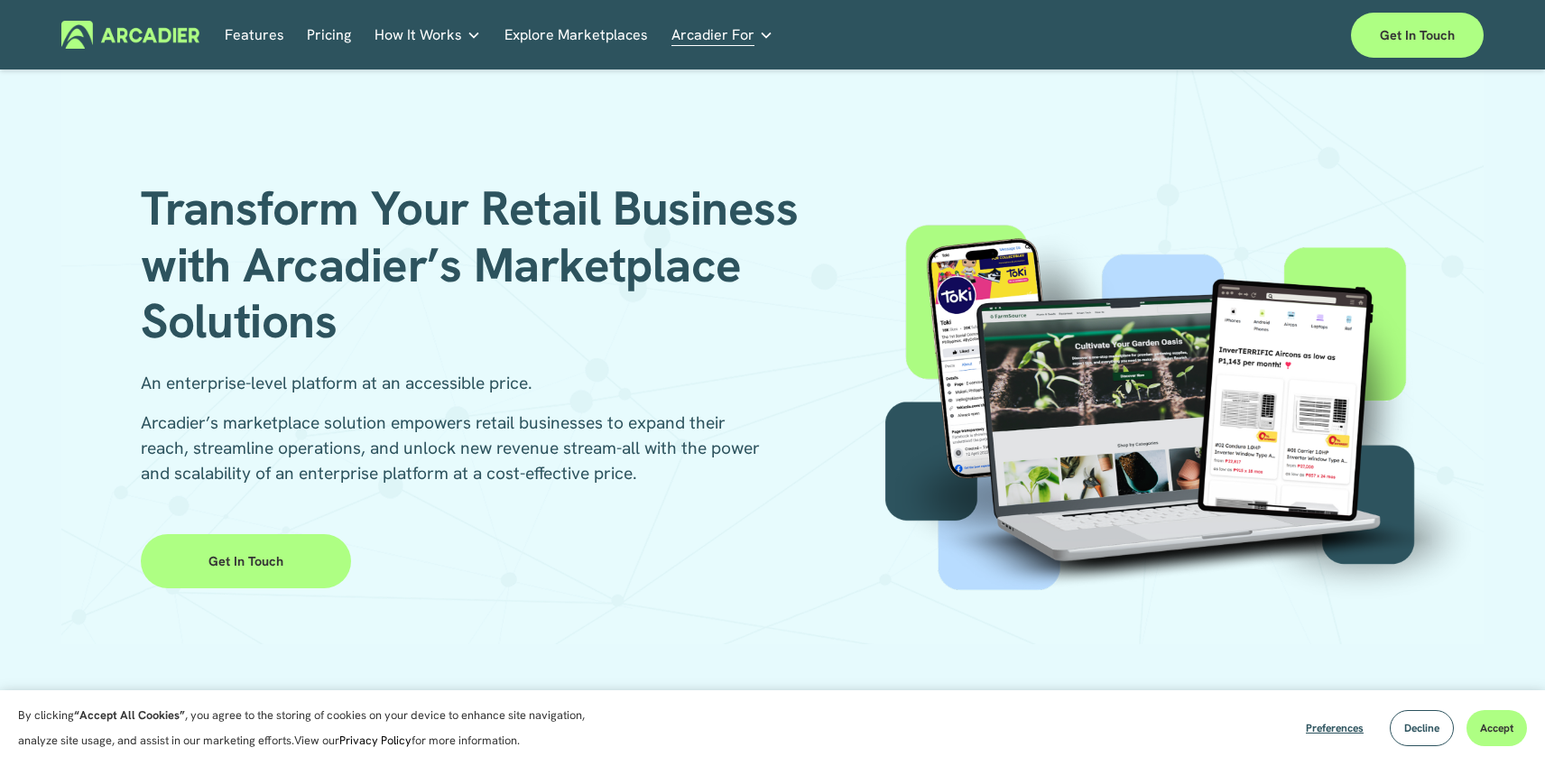 This screenshot has height=766, width=1545. What do you see at coordinates (311, 728) in the screenshot?
I see `p: By clicking , you agree to the storing of cookies on your device to enhance site navigation, anal...` at bounding box center [311, 728].